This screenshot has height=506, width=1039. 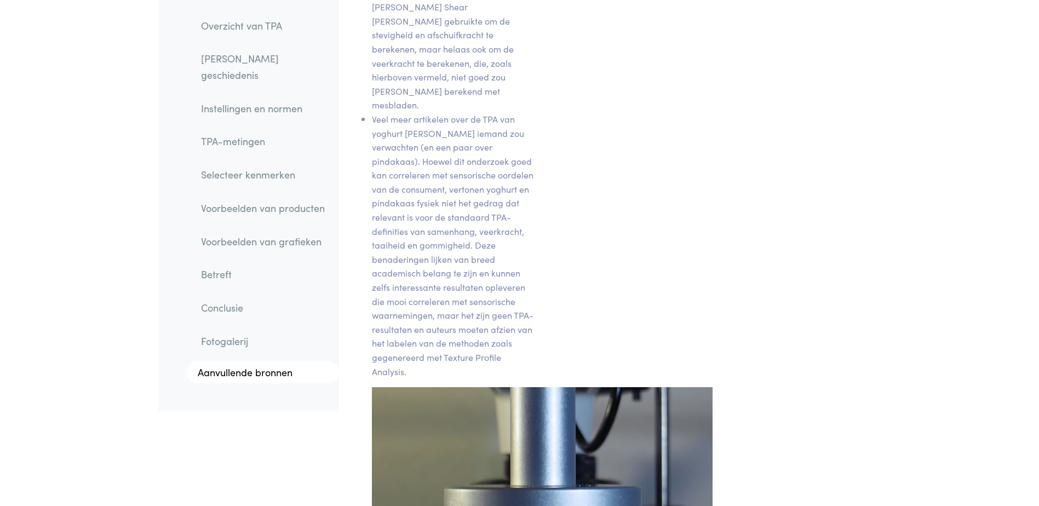 I want to click on a: Instellingen en normen, so click(x=266, y=108).